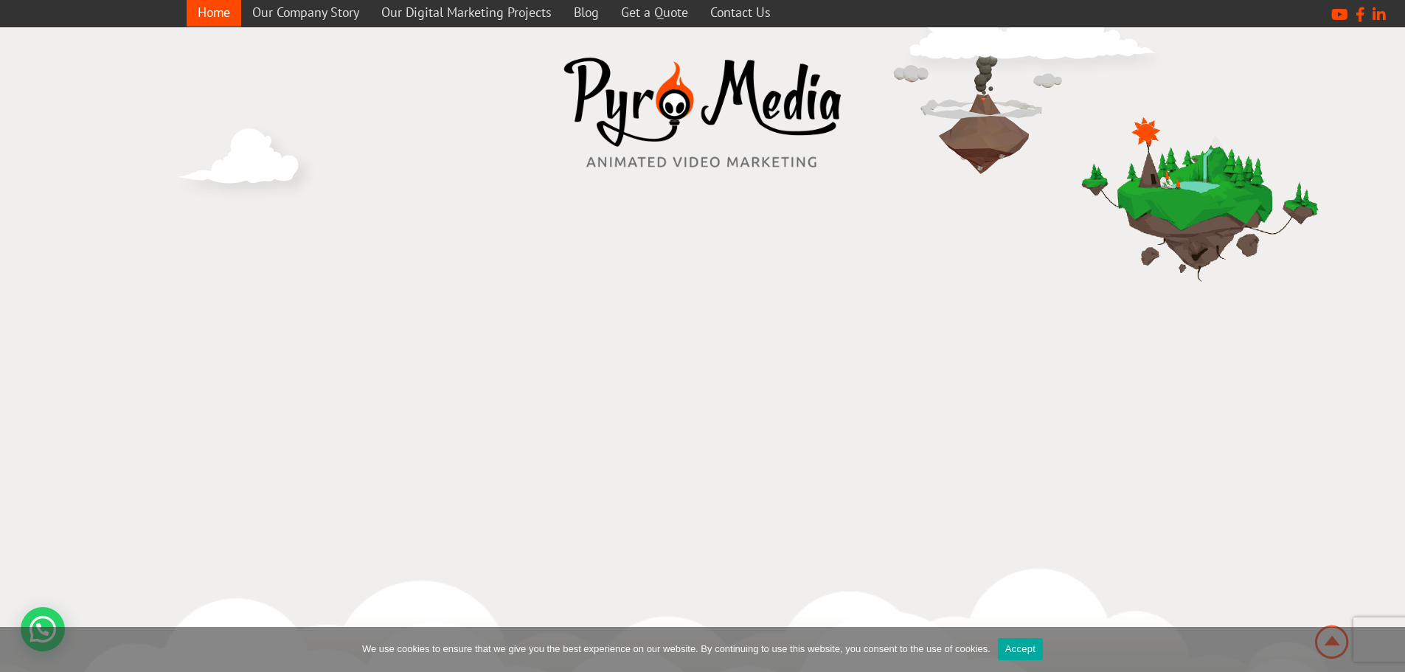 This screenshot has width=1405, height=672. Describe the element at coordinates (703, 114) in the screenshot. I see `a: video marketing media company westville durban logo` at that location.